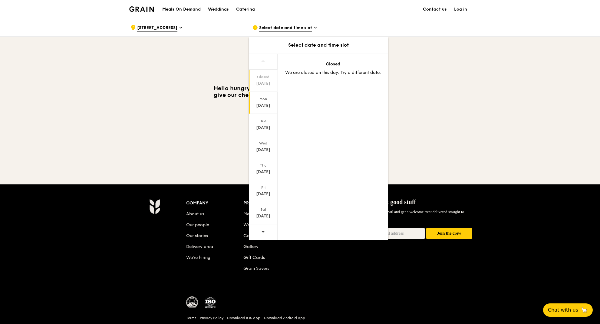 The image size is (600, 324). What do you see at coordinates (197, 236) in the screenshot?
I see `a: Our stories` at bounding box center [197, 236].